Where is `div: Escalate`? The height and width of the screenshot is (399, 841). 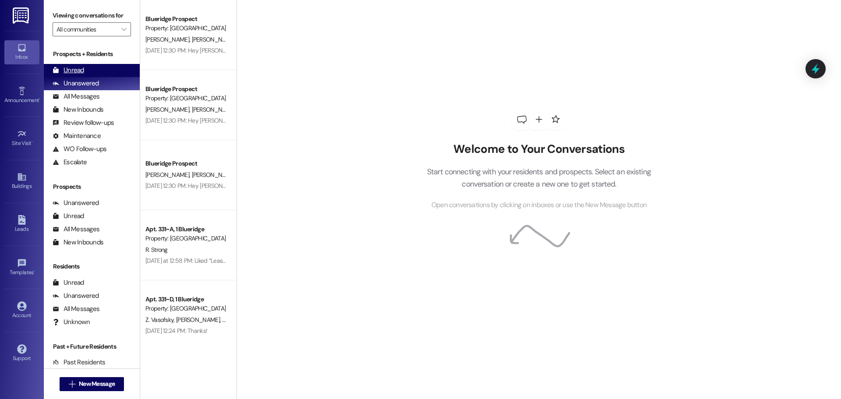
div: Escalate is located at coordinates (70, 162).